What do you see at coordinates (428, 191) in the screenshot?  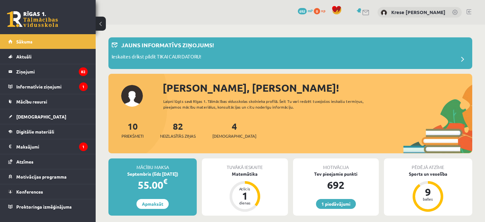 I see `a: Sports un veselība 9 balles` at bounding box center [428, 191].